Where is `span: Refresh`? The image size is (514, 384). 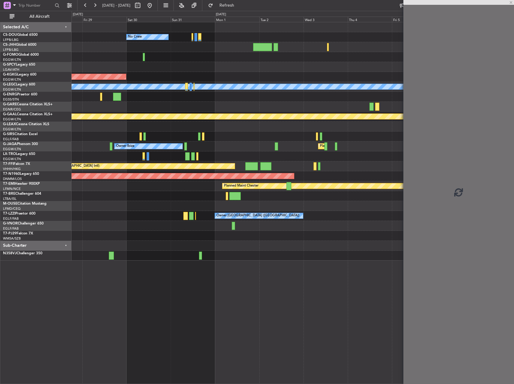
span: Refresh is located at coordinates (227, 5).